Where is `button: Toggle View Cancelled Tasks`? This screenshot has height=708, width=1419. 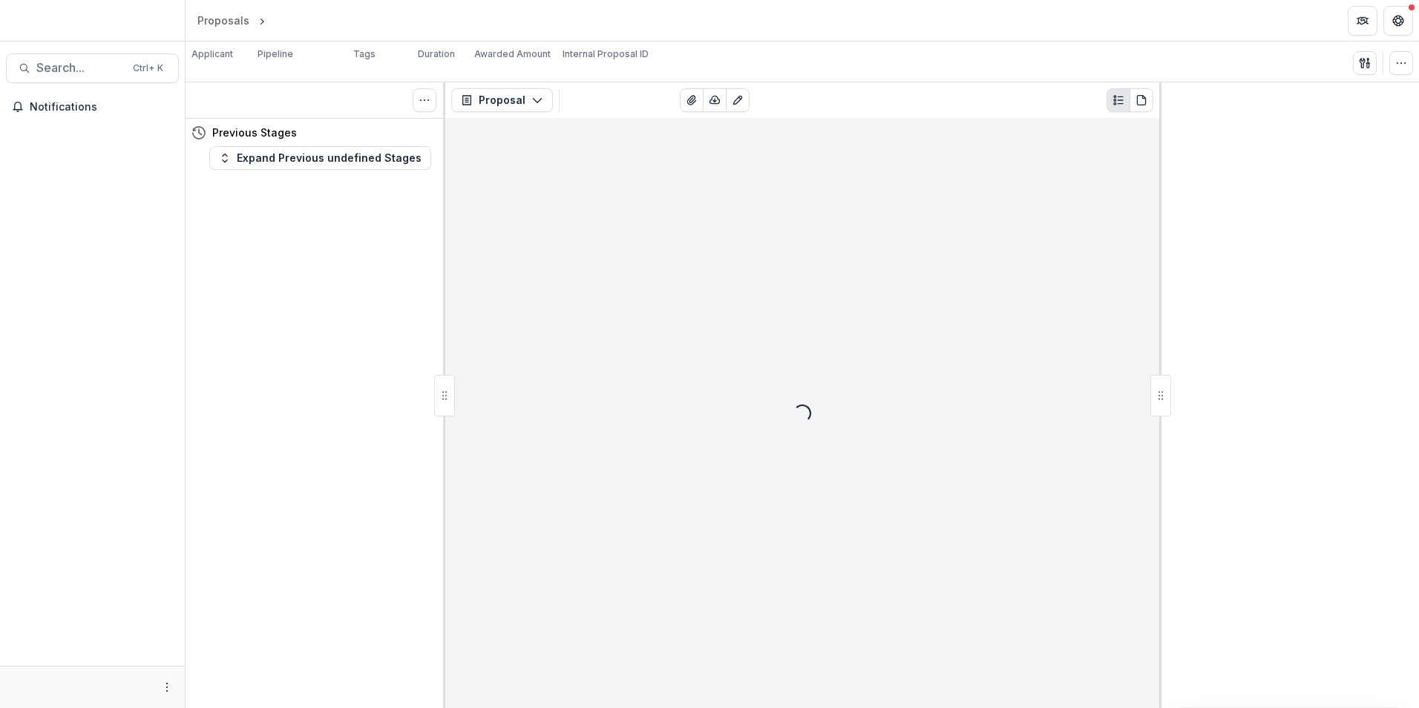
button: Toggle View Cancelled Tasks is located at coordinates (425, 100).